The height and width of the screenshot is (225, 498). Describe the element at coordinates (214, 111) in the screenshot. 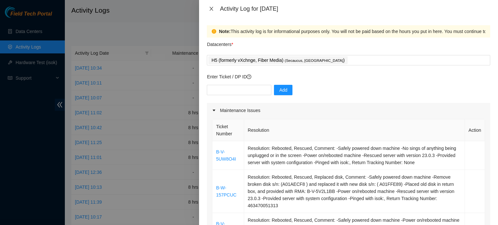

I see `span: caret-right` at that location.